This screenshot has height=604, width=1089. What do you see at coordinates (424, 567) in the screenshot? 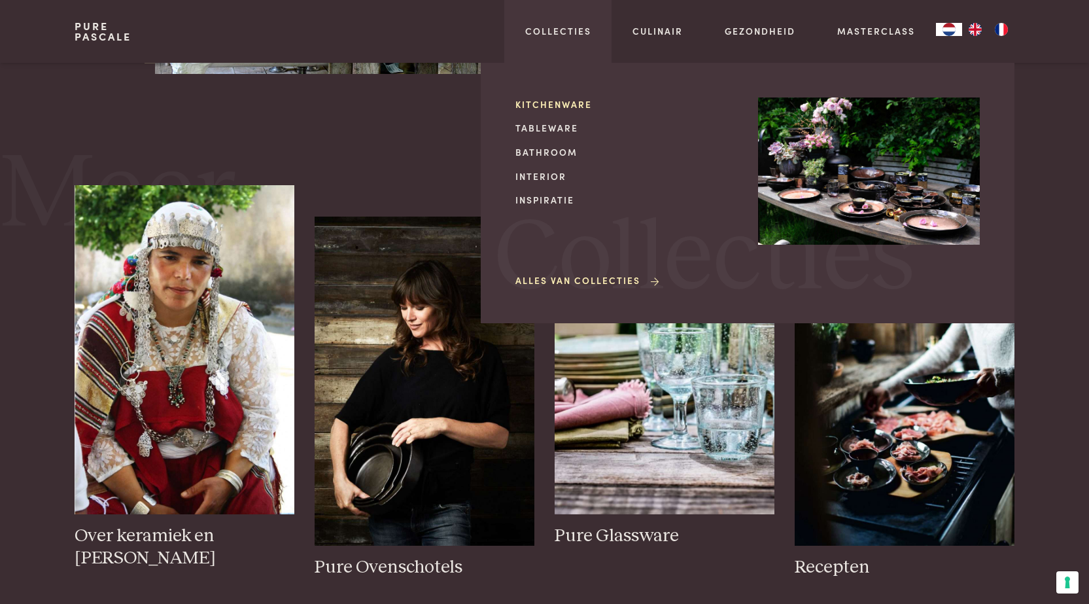
I see `h3: Pure Ovenschotels` at bounding box center [424, 567].